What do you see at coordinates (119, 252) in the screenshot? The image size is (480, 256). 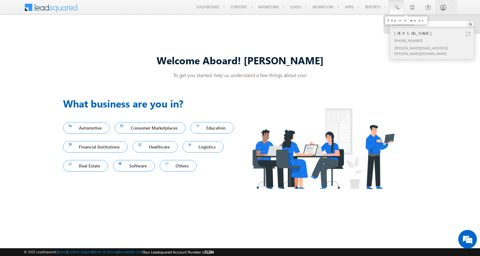 I see `span: © 2025 LeadSquared | | | | |` at bounding box center [119, 252].